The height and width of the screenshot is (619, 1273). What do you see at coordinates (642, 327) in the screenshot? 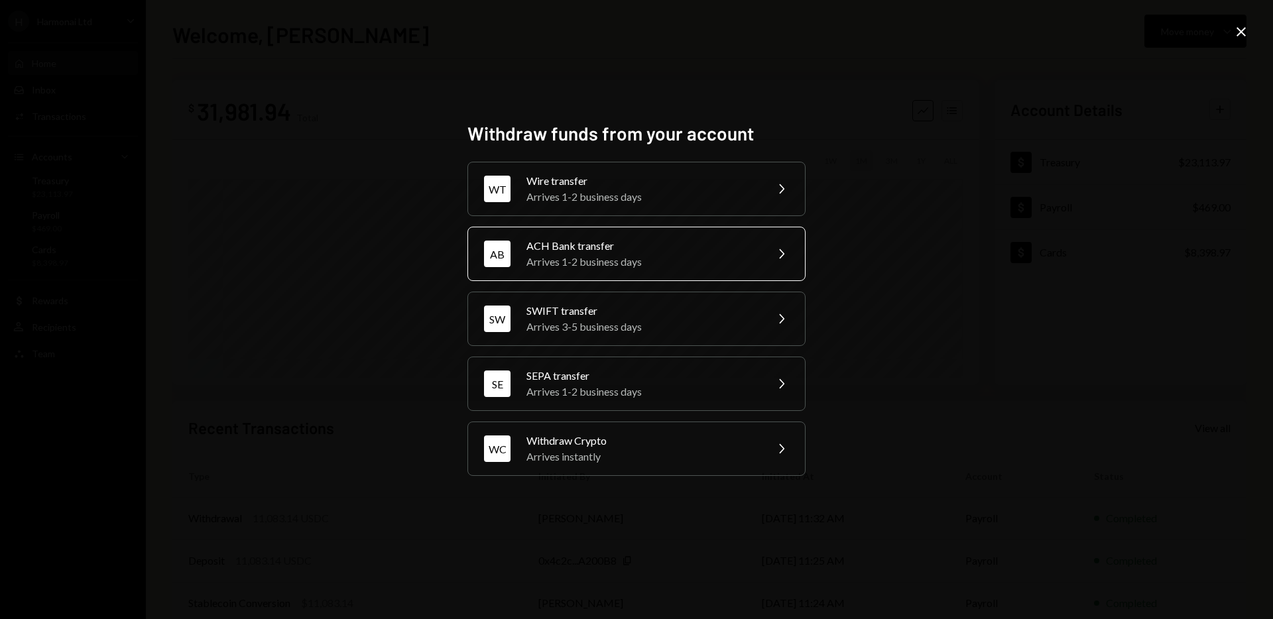
I see `div: Arrives 3-5 business days` at bounding box center [642, 327].